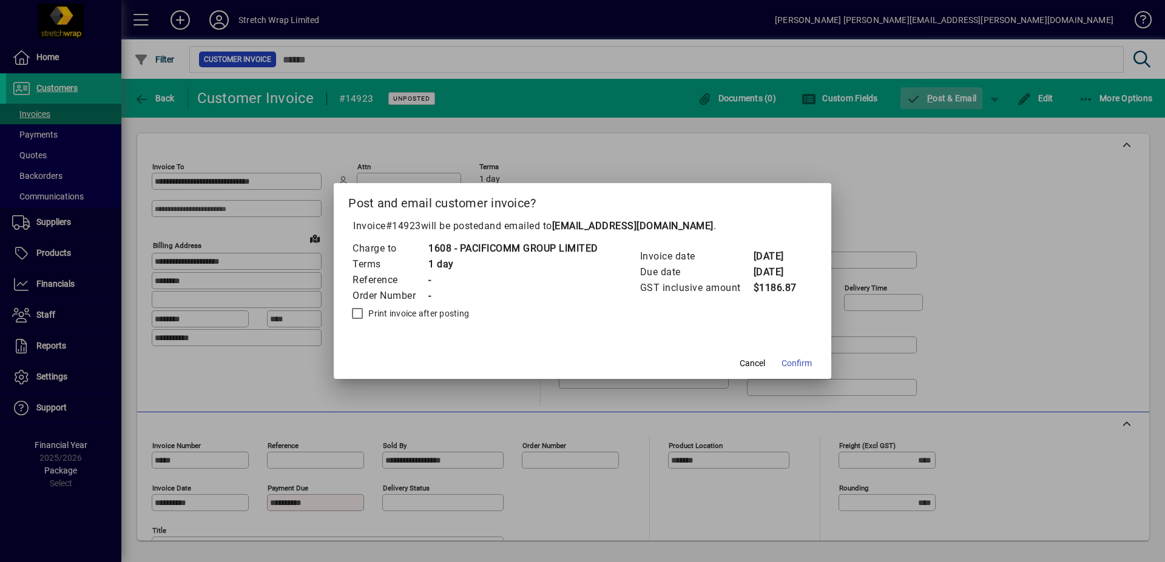 This screenshot has height=562, width=1165. I want to click on td: GST inclusive amount, so click(696, 288).